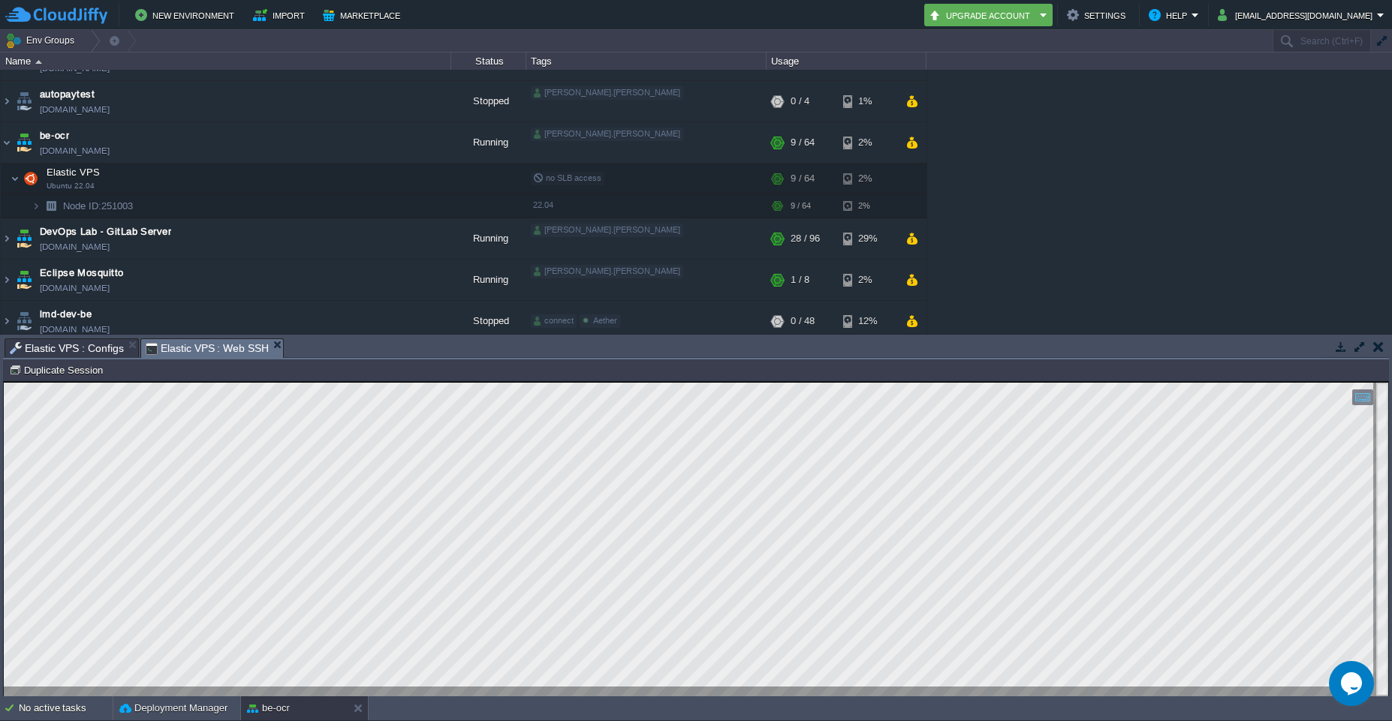  I want to click on div: No active tasks, so click(65, 709).